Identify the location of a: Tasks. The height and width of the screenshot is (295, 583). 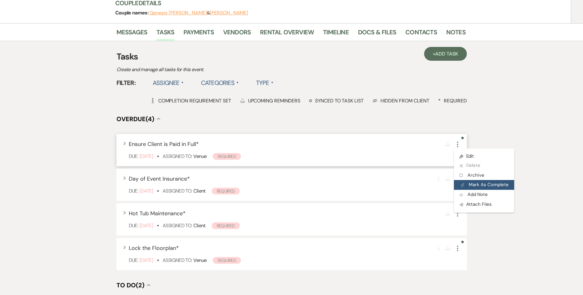
(165, 34).